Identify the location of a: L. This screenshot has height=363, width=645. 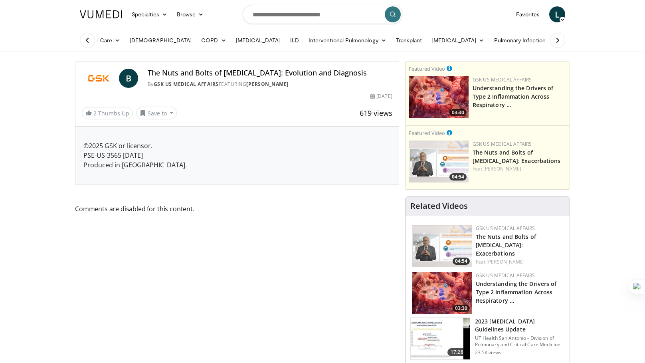
(558, 14).